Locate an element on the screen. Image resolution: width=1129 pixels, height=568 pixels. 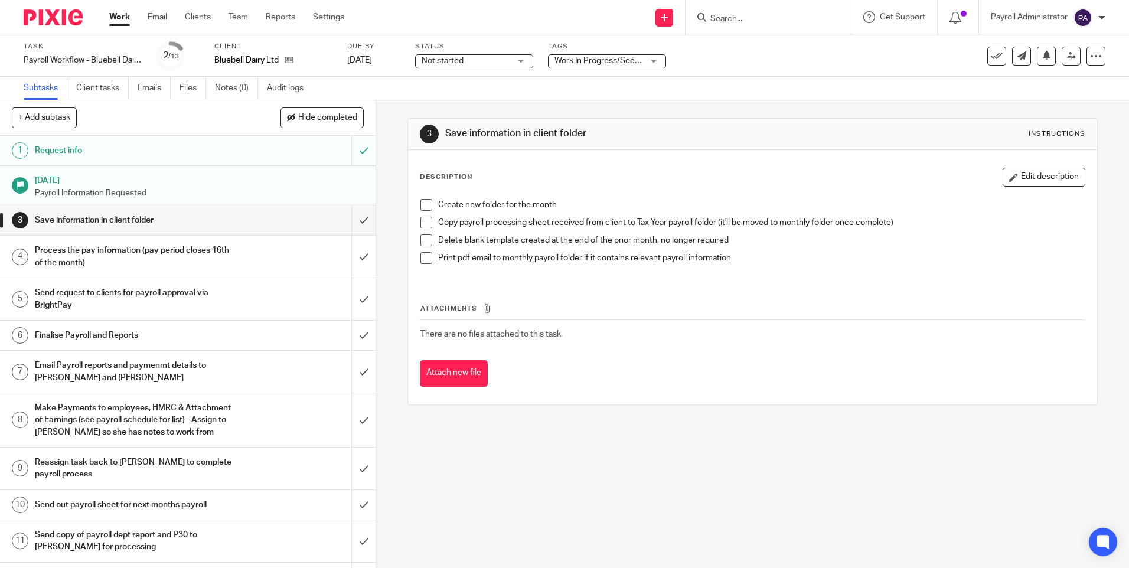
p: Description is located at coordinates (446, 177).